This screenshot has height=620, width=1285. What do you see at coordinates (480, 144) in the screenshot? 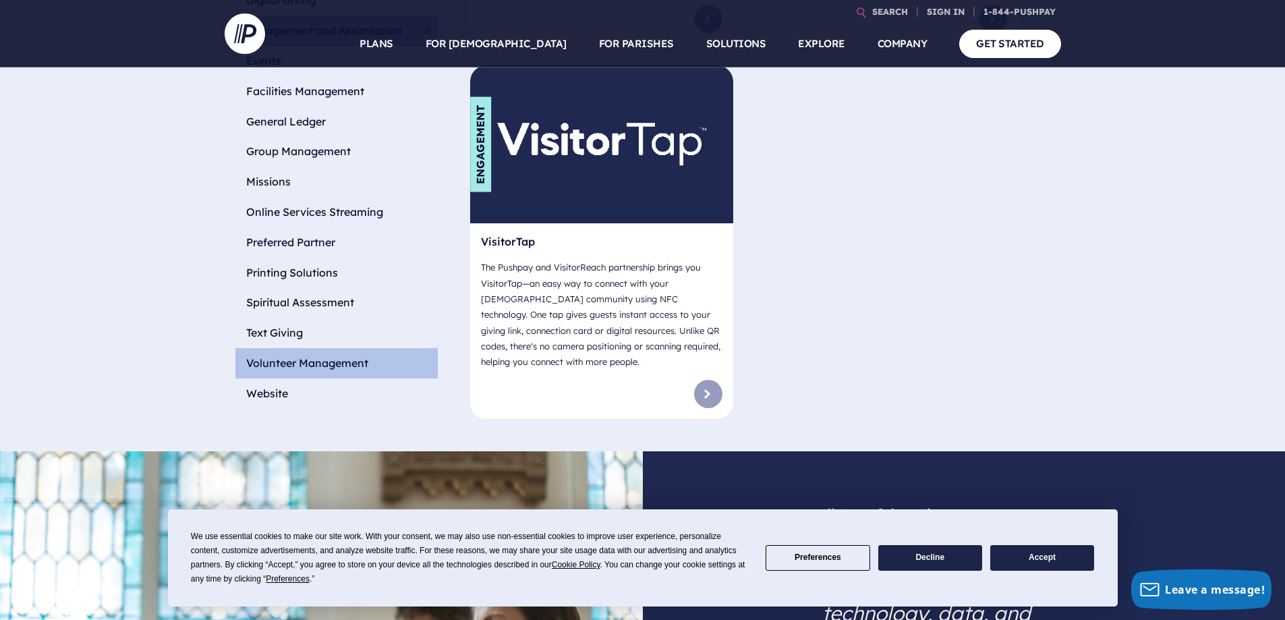
I see `div: Engagement` at bounding box center [480, 144].